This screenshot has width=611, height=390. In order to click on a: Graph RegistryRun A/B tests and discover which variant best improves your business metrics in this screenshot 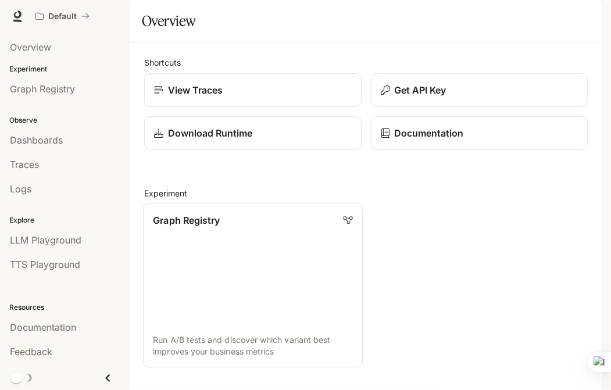, I will do `click(252, 285)`.